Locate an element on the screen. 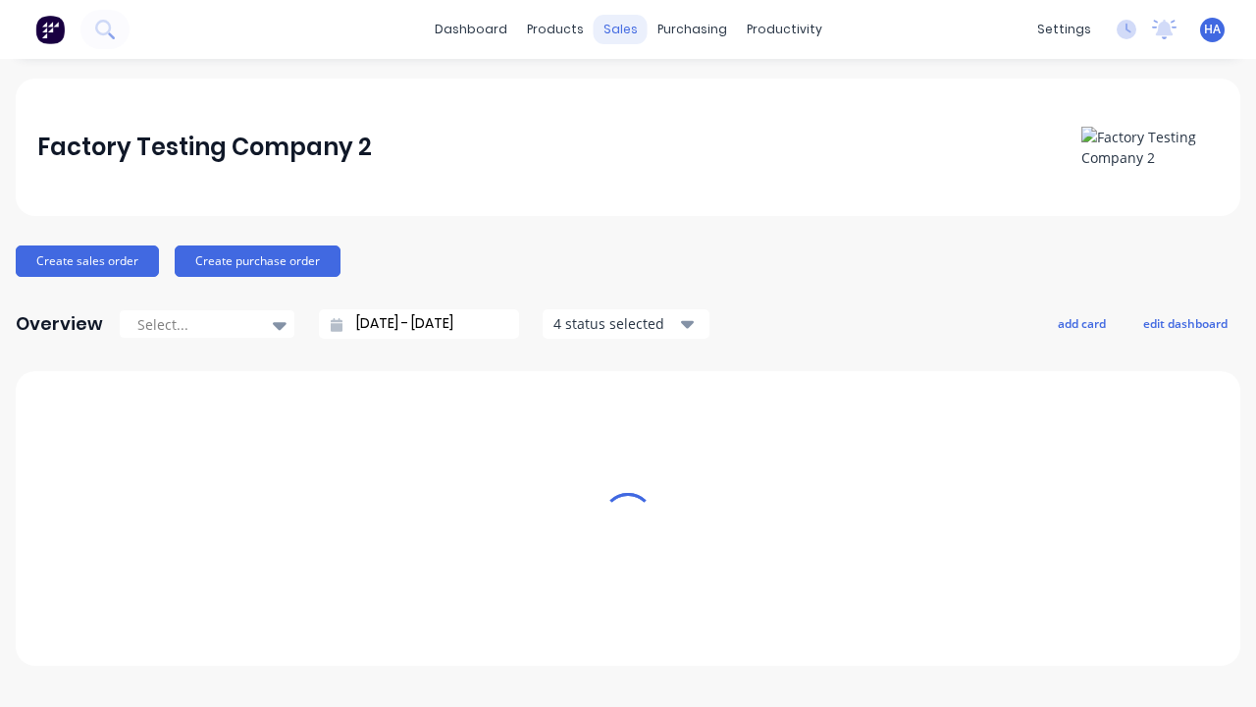  div: sales is located at coordinates (620, 29).